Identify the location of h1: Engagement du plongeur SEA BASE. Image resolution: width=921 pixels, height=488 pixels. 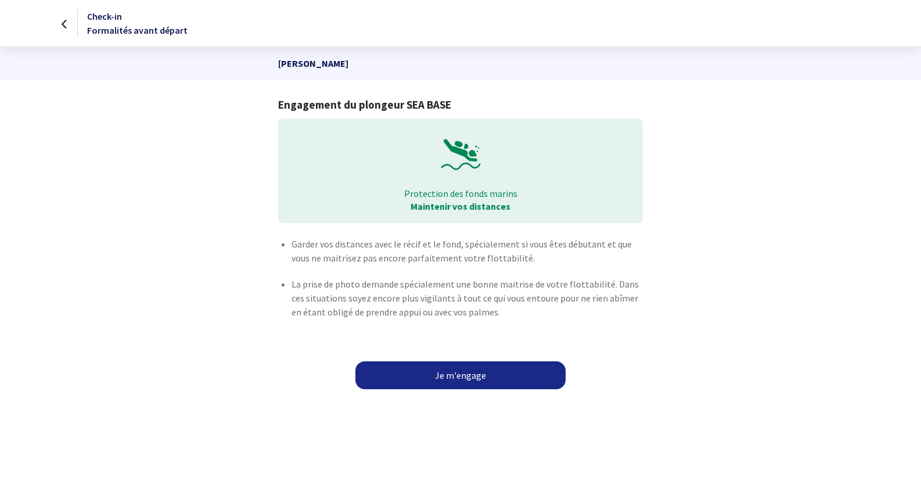
(460, 104).